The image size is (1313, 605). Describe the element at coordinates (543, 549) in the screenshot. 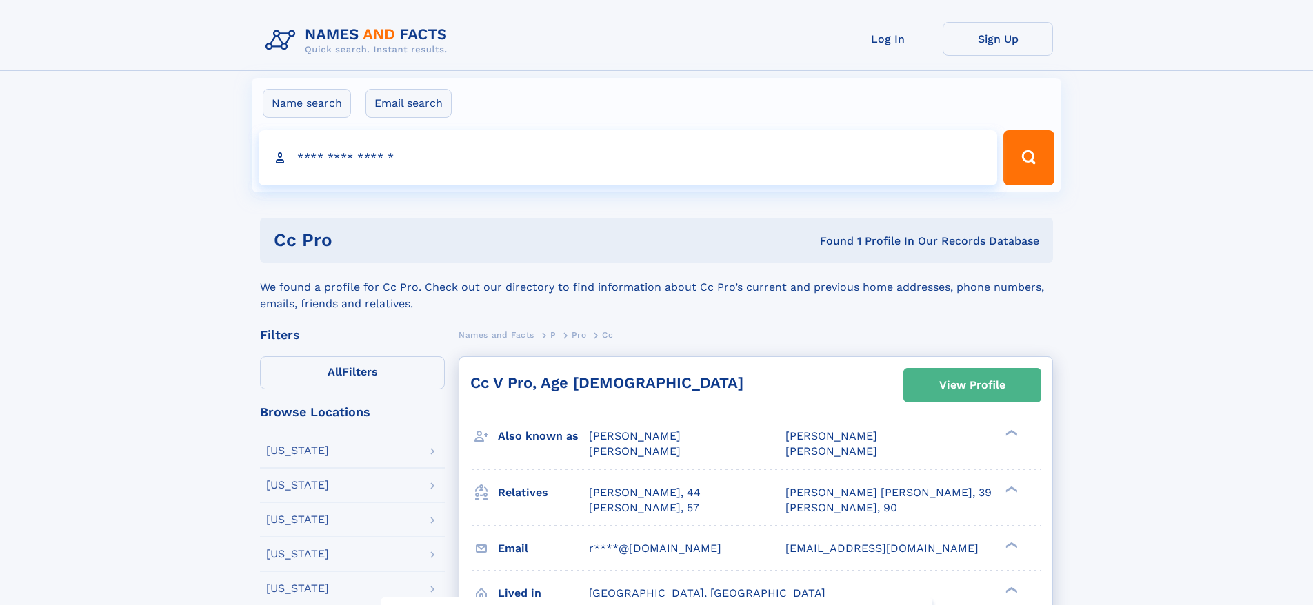

I see `h3: Email` at that location.